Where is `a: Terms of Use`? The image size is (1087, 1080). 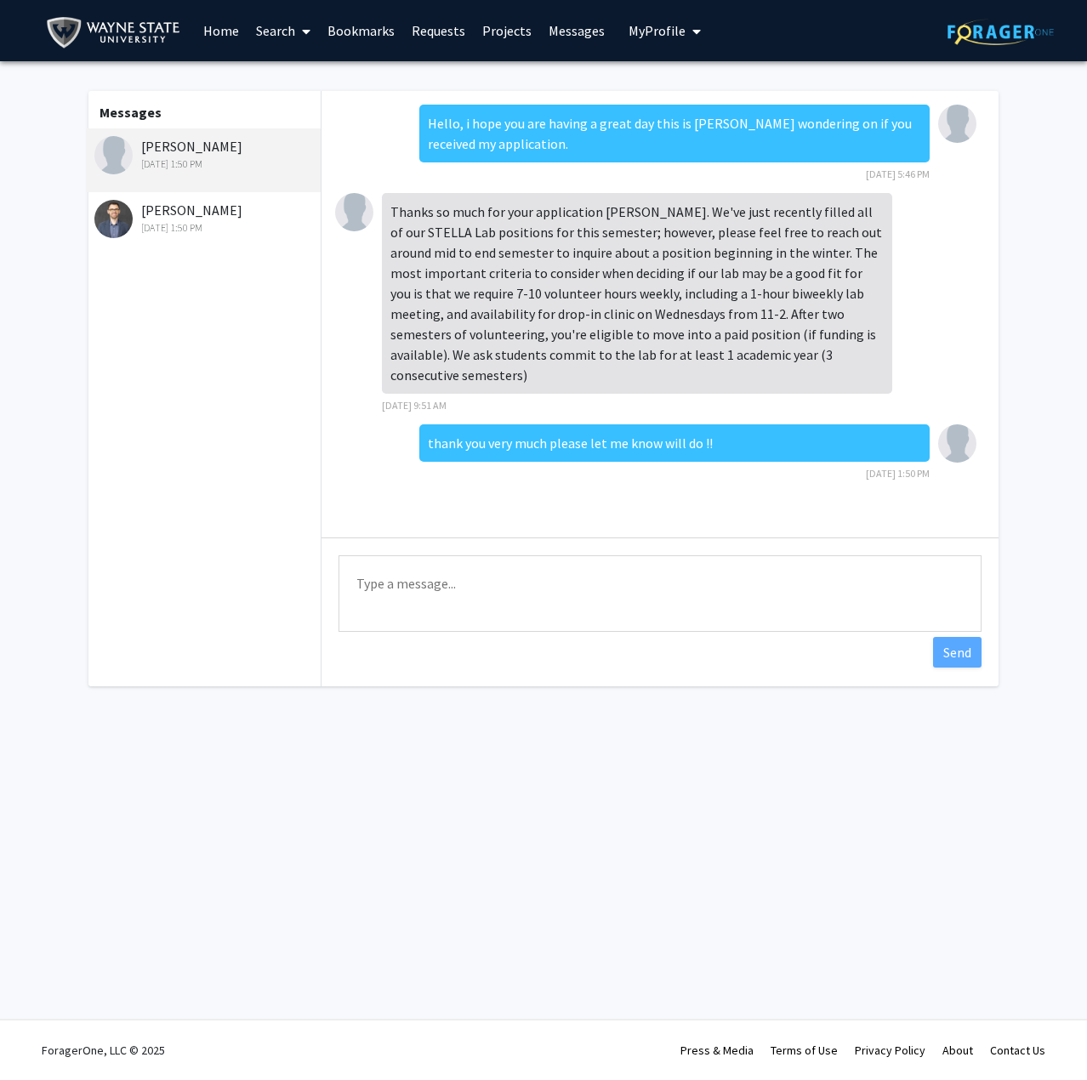
a: Terms of Use is located at coordinates (804, 1050).